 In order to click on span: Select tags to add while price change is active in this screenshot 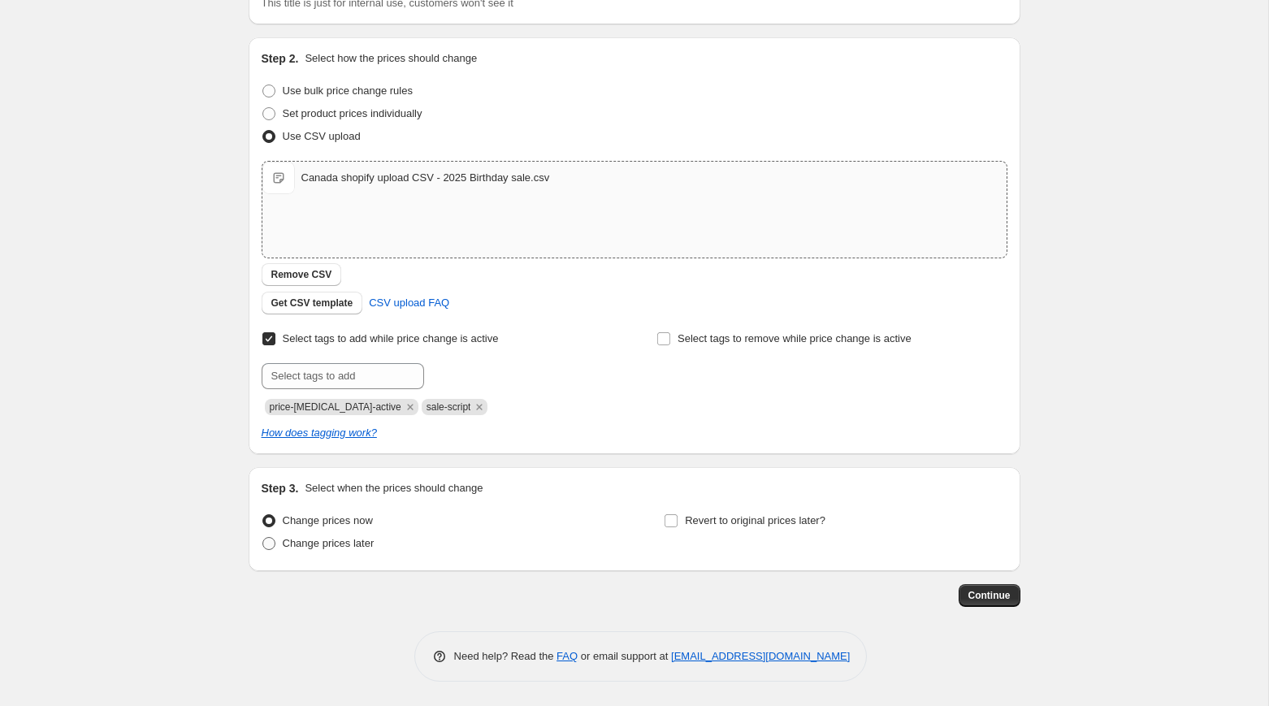, I will do `click(391, 338)`.